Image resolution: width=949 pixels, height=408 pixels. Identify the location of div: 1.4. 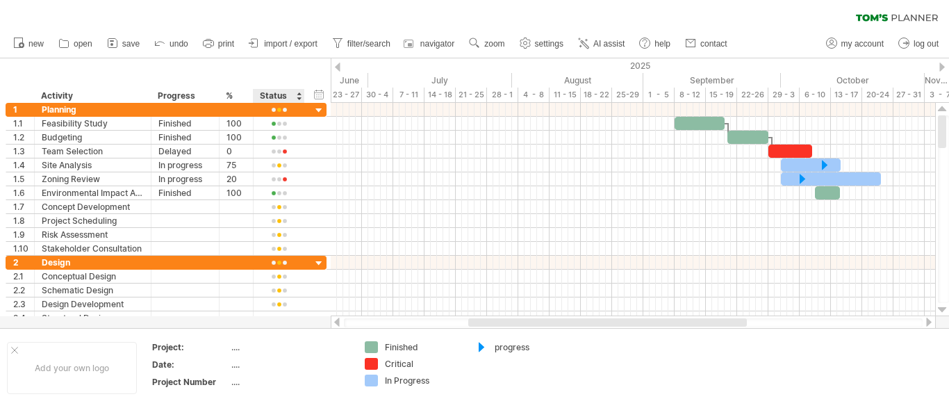
(24, 165).